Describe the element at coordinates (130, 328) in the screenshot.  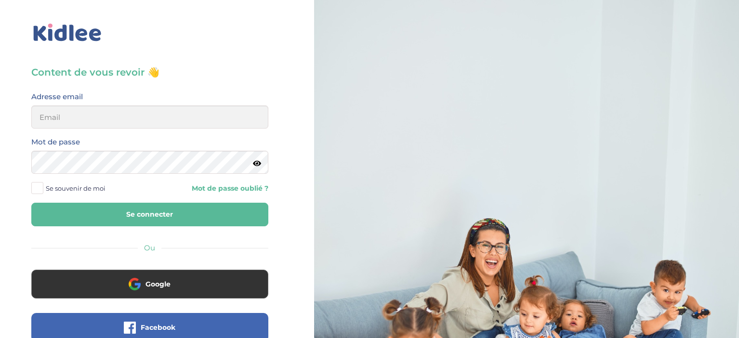
I see `img: facebook.png` at that location.